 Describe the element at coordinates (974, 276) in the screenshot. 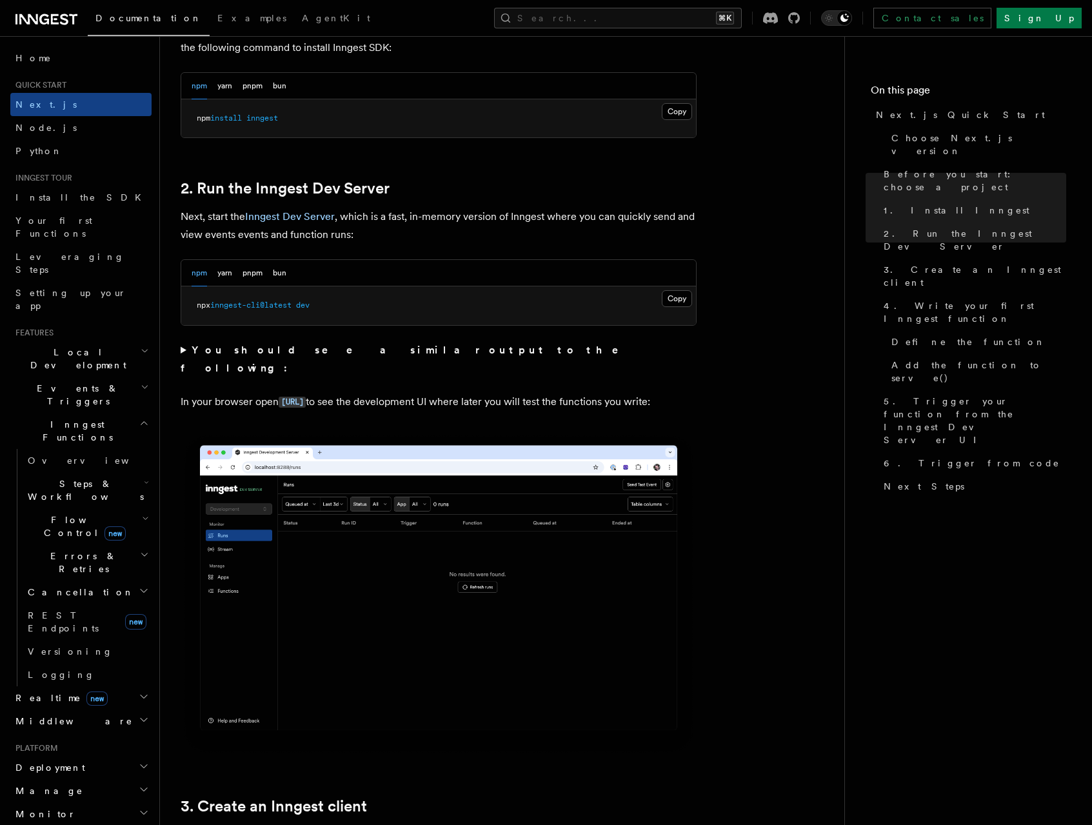

I see `span: 3. Create an Inngest client` at that location.